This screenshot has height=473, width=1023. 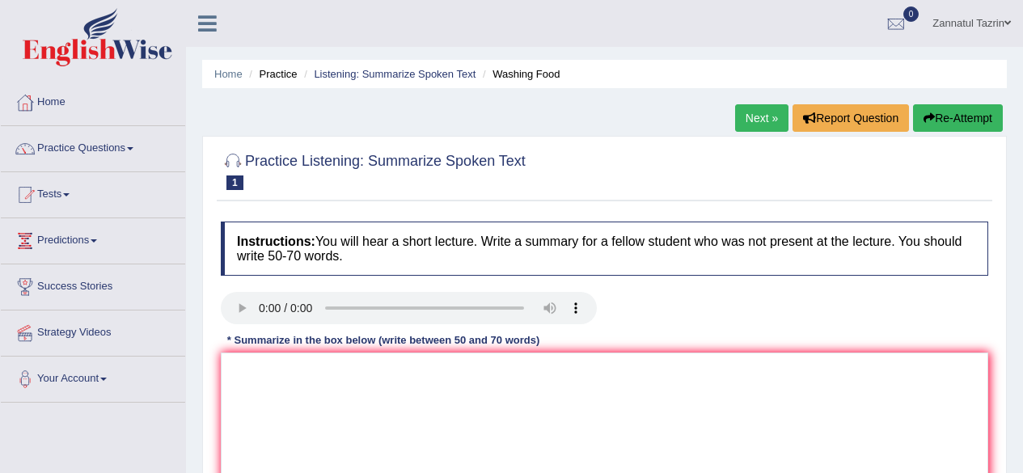 I want to click on span: 0, so click(x=911, y=14).